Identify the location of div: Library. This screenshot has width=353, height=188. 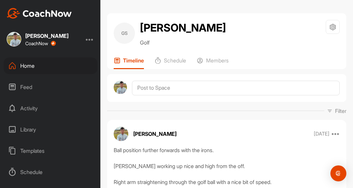
(50, 129).